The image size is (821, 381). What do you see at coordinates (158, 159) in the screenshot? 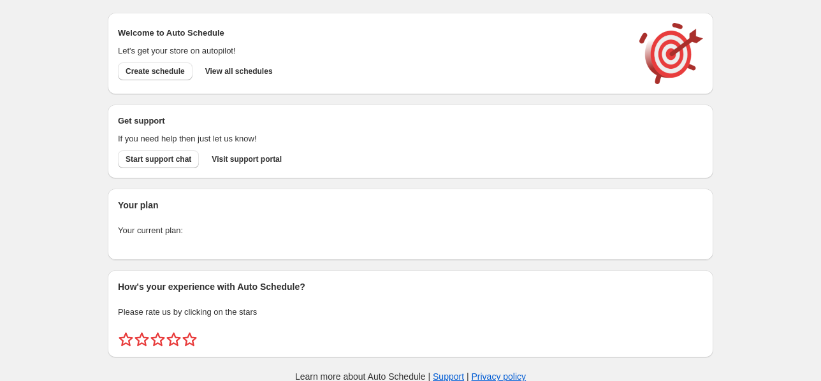
I see `a: Start support chat` at bounding box center [158, 159].